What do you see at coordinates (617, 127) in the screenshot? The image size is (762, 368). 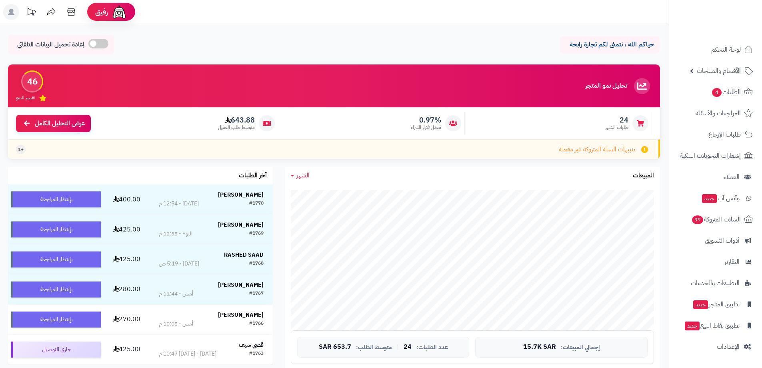 I see `span: طلبات الشهر` at bounding box center [617, 127].